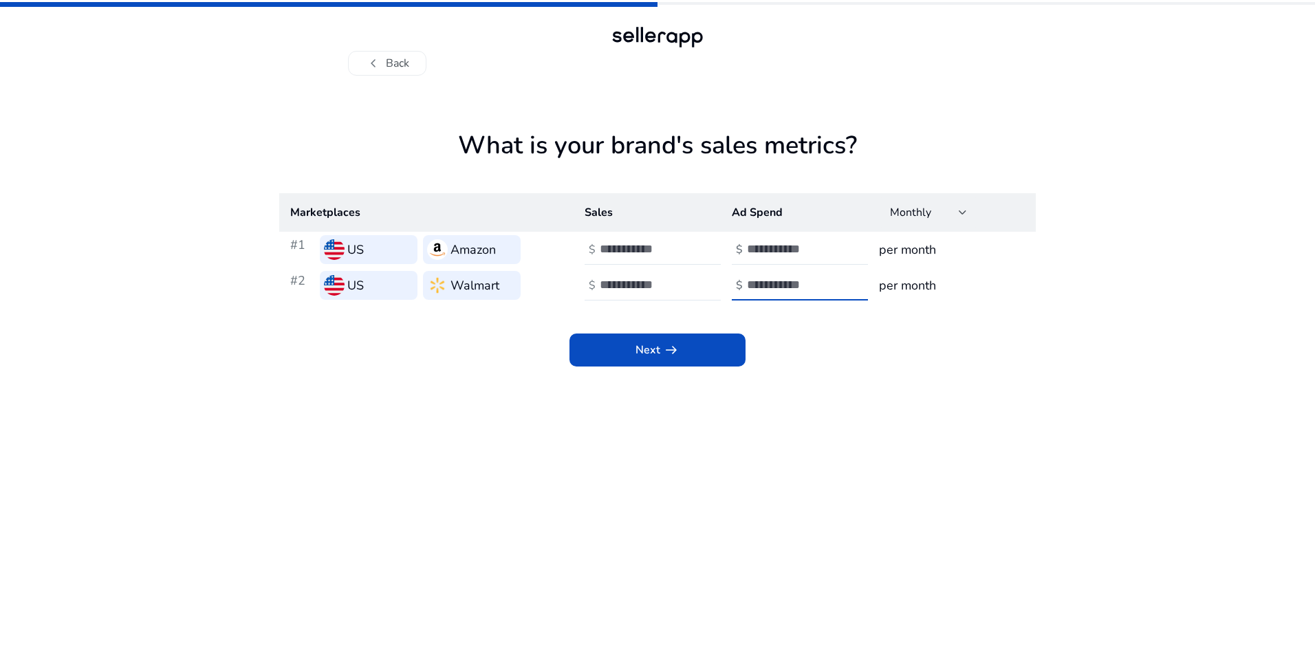 The width and height of the screenshot is (1315, 656). Describe the element at coordinates (427, 213) in the screenshot. I see `th: Marketplaces` at that location.